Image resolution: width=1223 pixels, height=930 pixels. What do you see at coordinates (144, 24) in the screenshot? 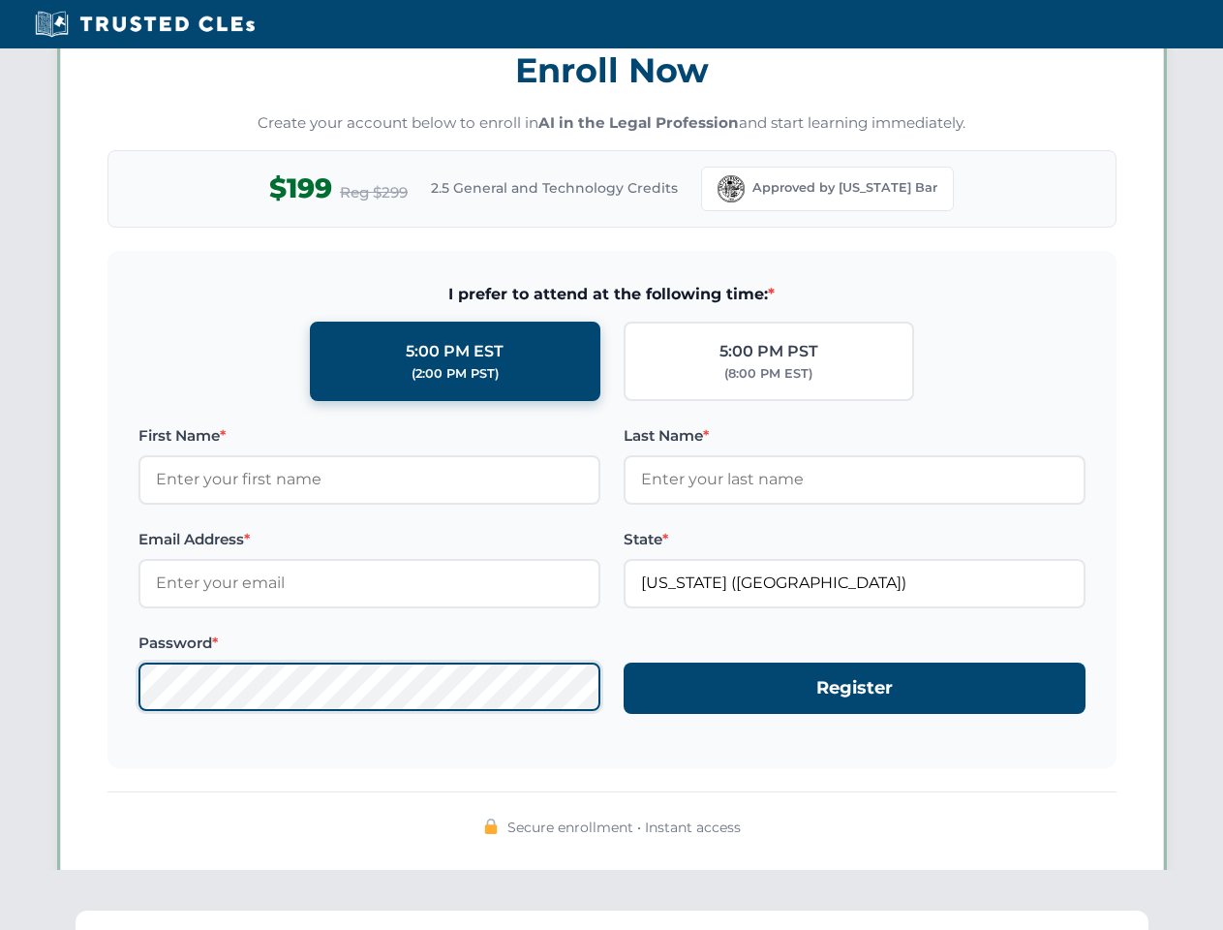
I see `img: Trusted CLEs` at bounding box center [144, 24].